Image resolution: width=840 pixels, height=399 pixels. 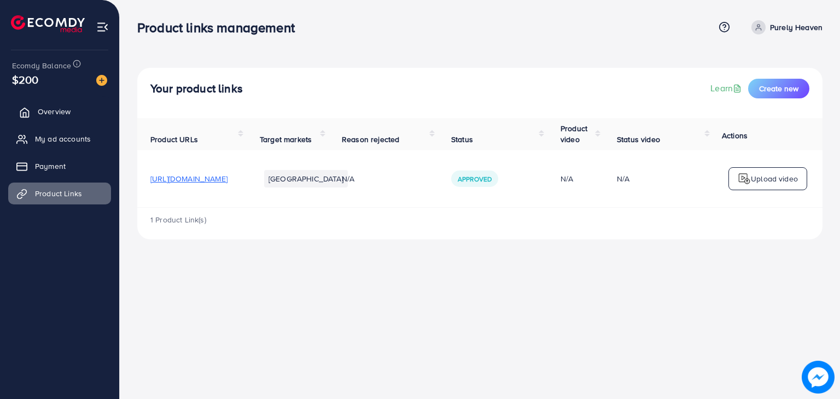 What do you see at coordinates (285, 139) in the screenshot?
I see `span: Target markets` at bounding box center [285, 139].